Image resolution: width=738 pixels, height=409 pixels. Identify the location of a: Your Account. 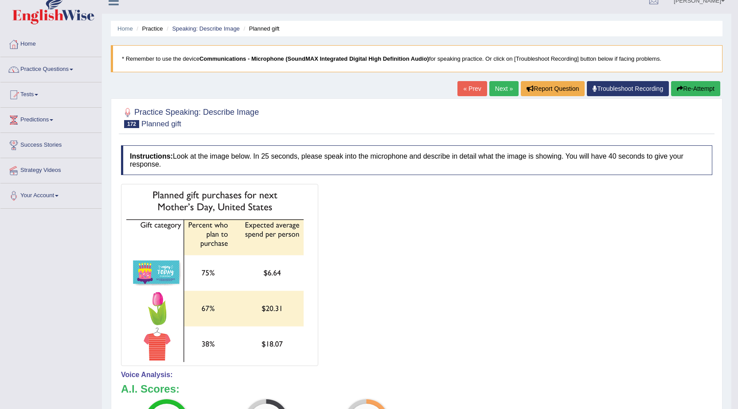
(51, 194).